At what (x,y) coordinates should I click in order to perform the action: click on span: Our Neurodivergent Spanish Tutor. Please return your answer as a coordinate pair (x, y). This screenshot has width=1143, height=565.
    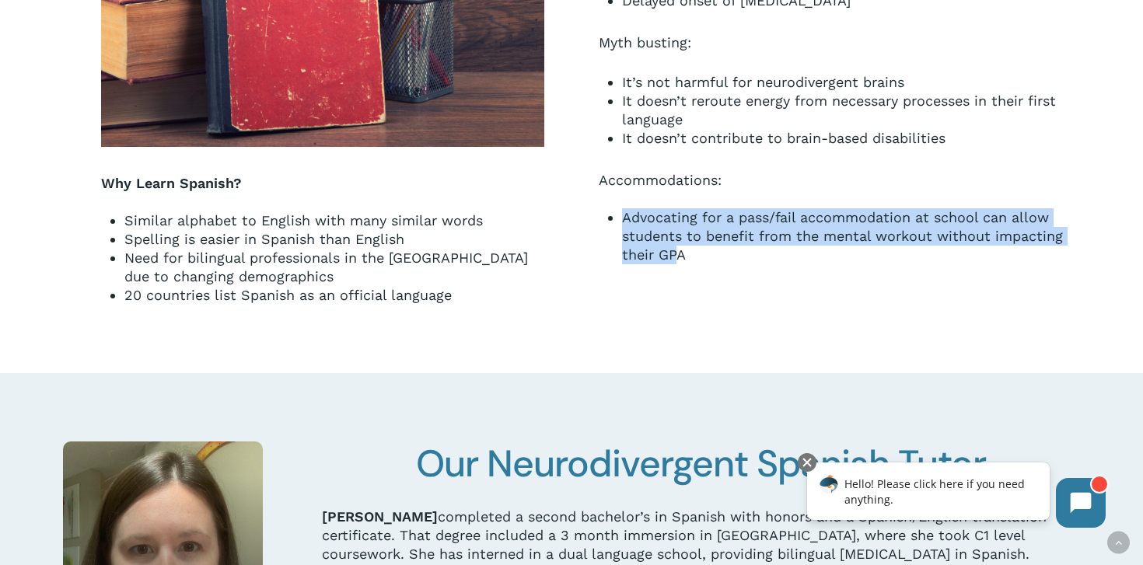
    Looking at the image, I should click on (701, 464).